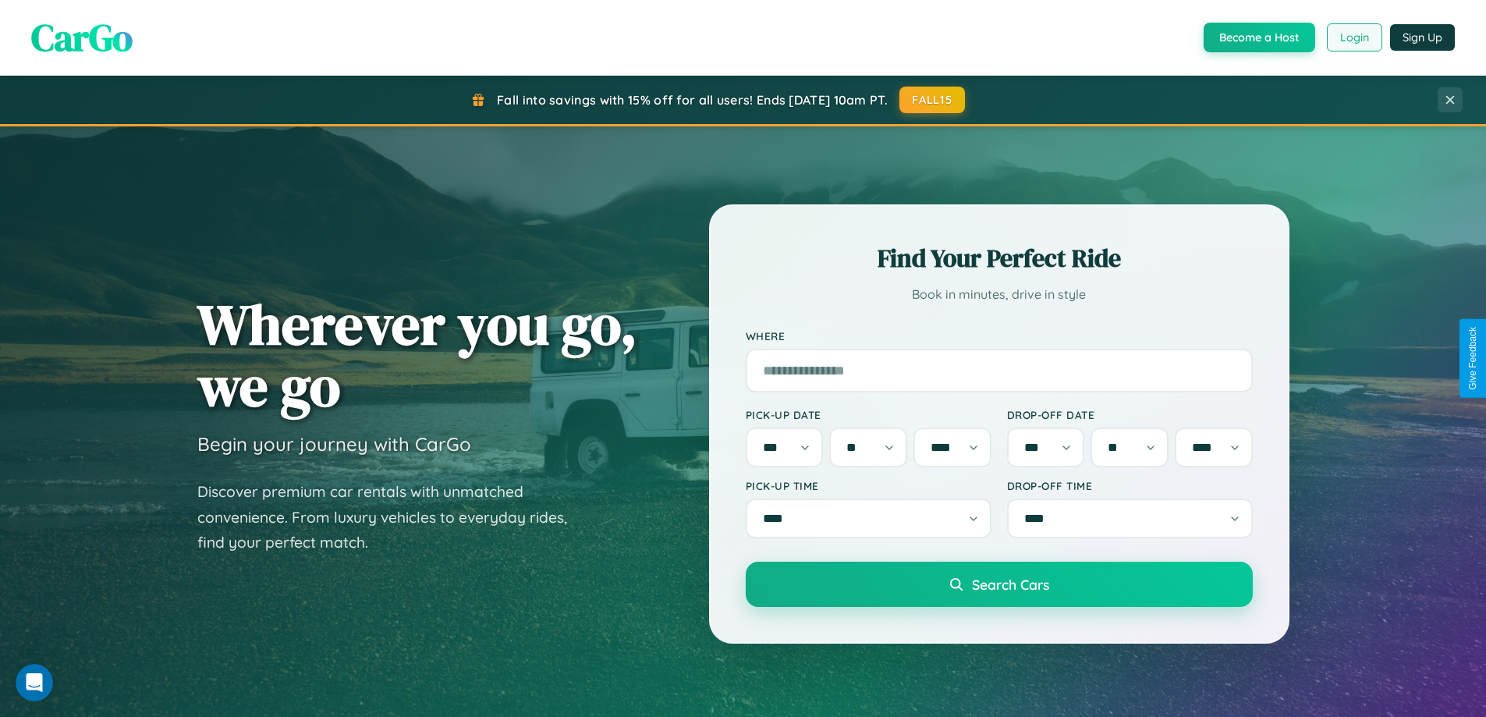 The width and height of the screenshot is (1486, 717). Describe the element at coordinates (868, 414) in the screenshot. I see `label: Pick-up Date` at that location.